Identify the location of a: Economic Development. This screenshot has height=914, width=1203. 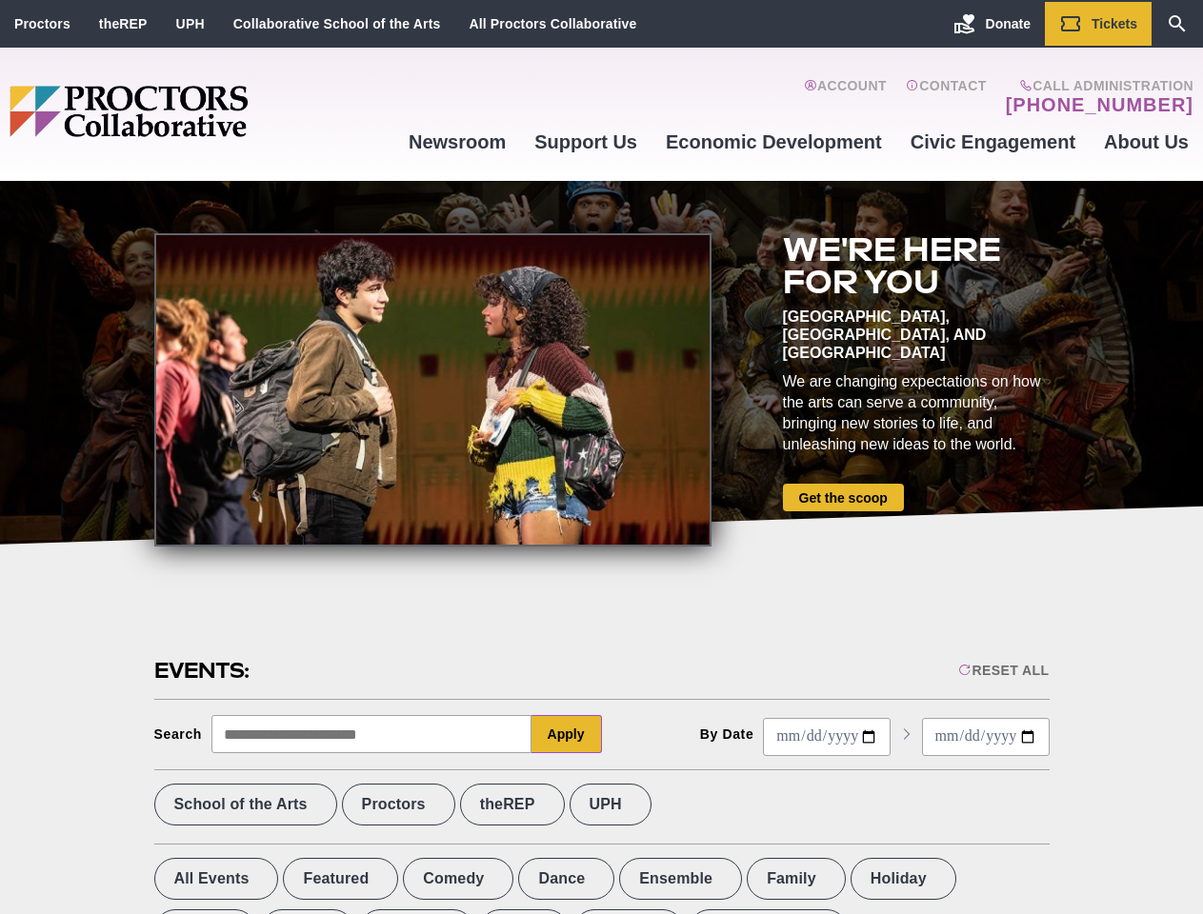
(773, 142).